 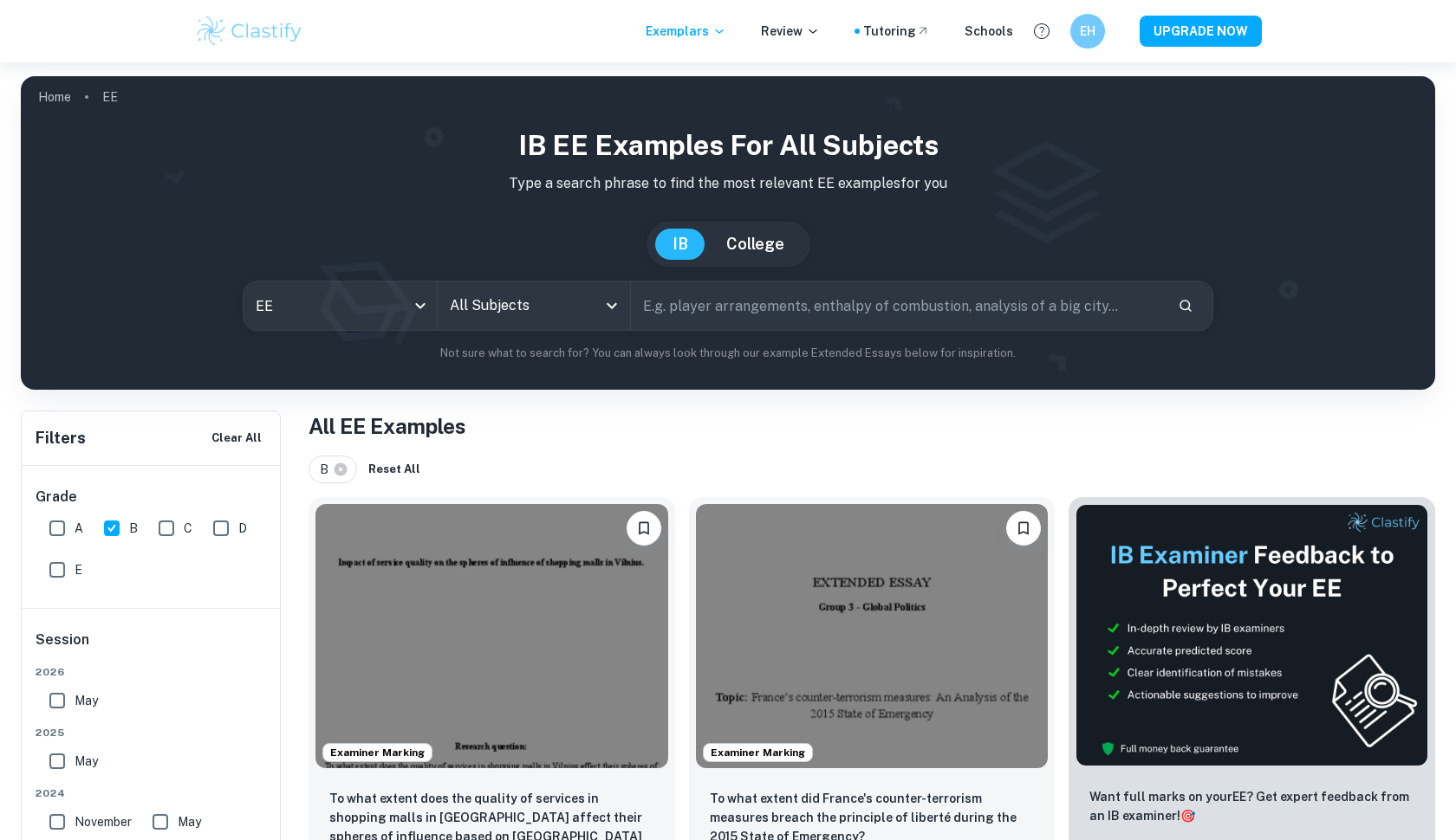 I want to click on a: Clastify logo, so click(x=248, y=32).